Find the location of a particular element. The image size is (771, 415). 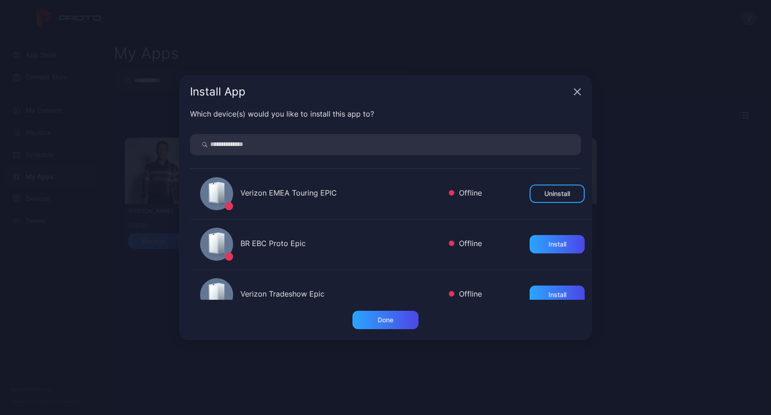

div: Install App is located at coordinates (380, 92).